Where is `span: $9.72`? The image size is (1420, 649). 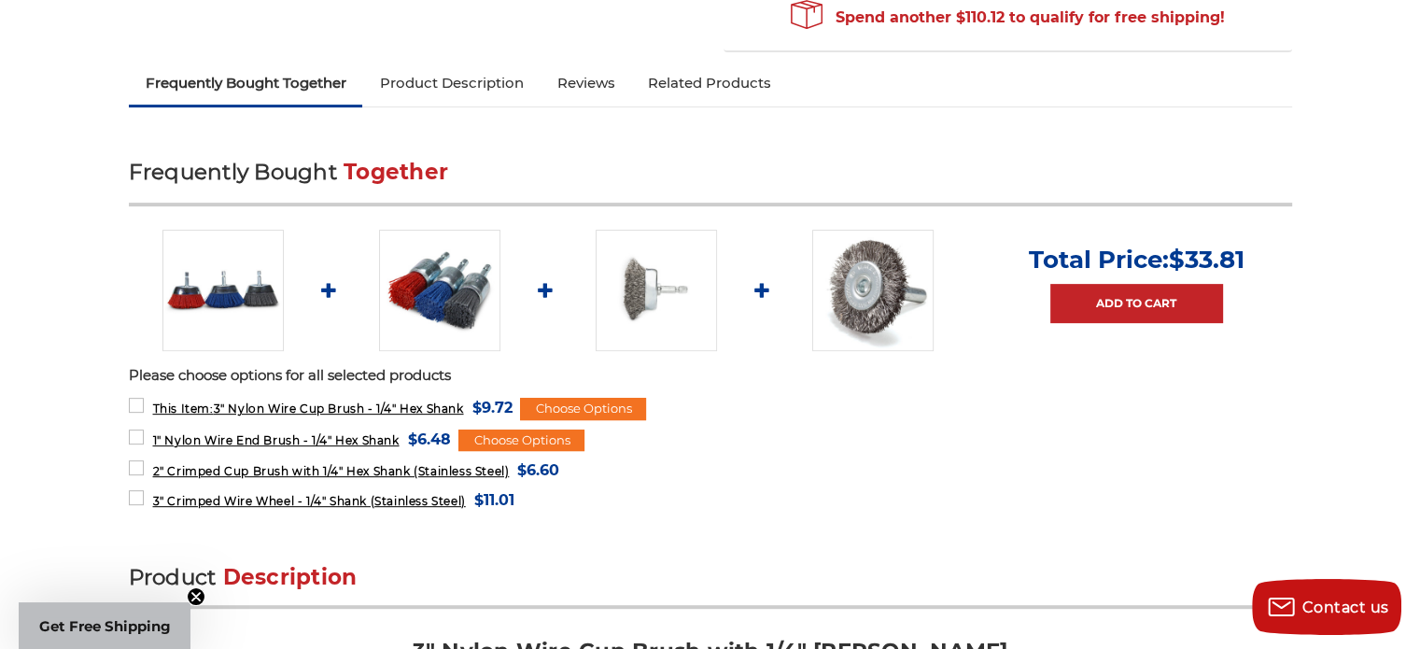
span: $9.72 is located at coordinates (491, 407).